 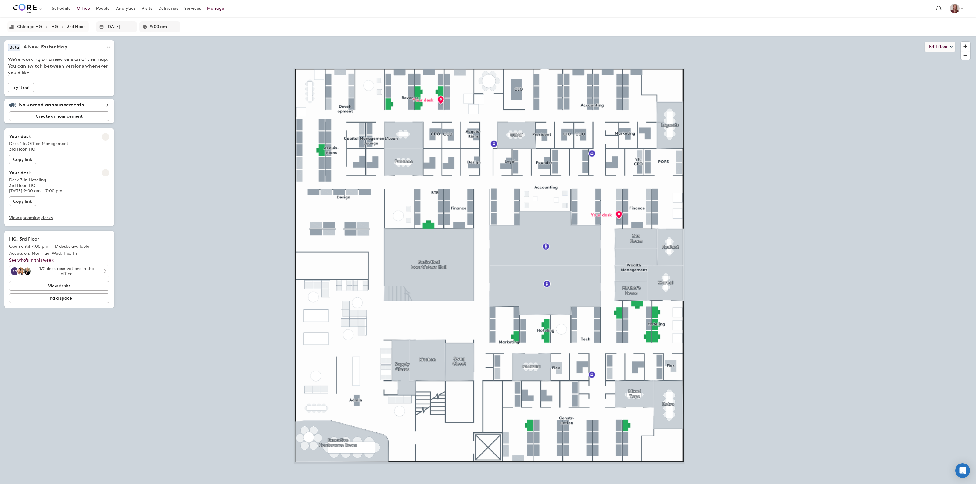 I want to click on div: Chicago HQ, so click(x=30, y=27).